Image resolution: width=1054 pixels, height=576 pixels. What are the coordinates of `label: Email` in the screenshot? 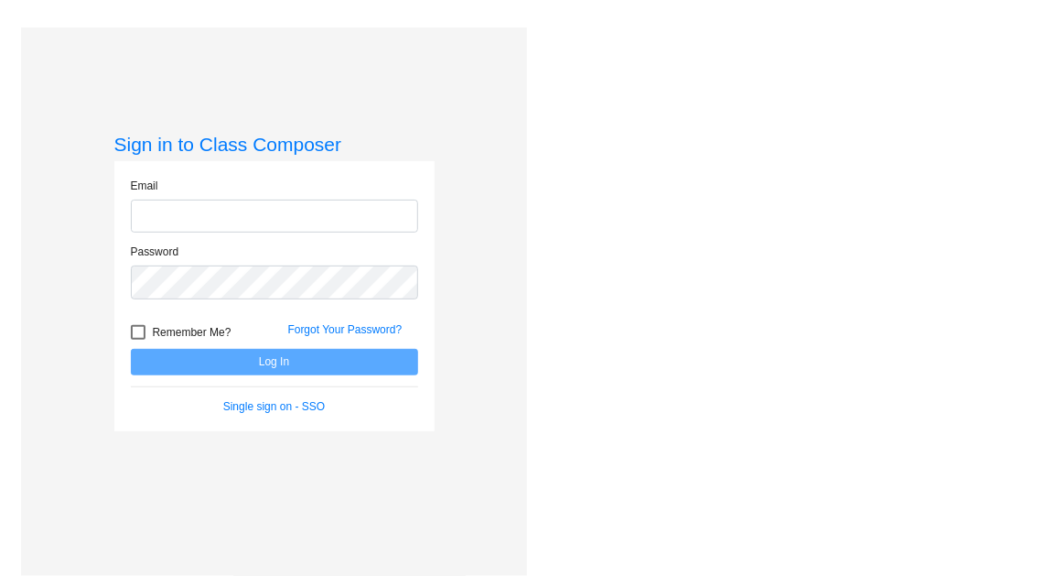 It's located at (145, 186).